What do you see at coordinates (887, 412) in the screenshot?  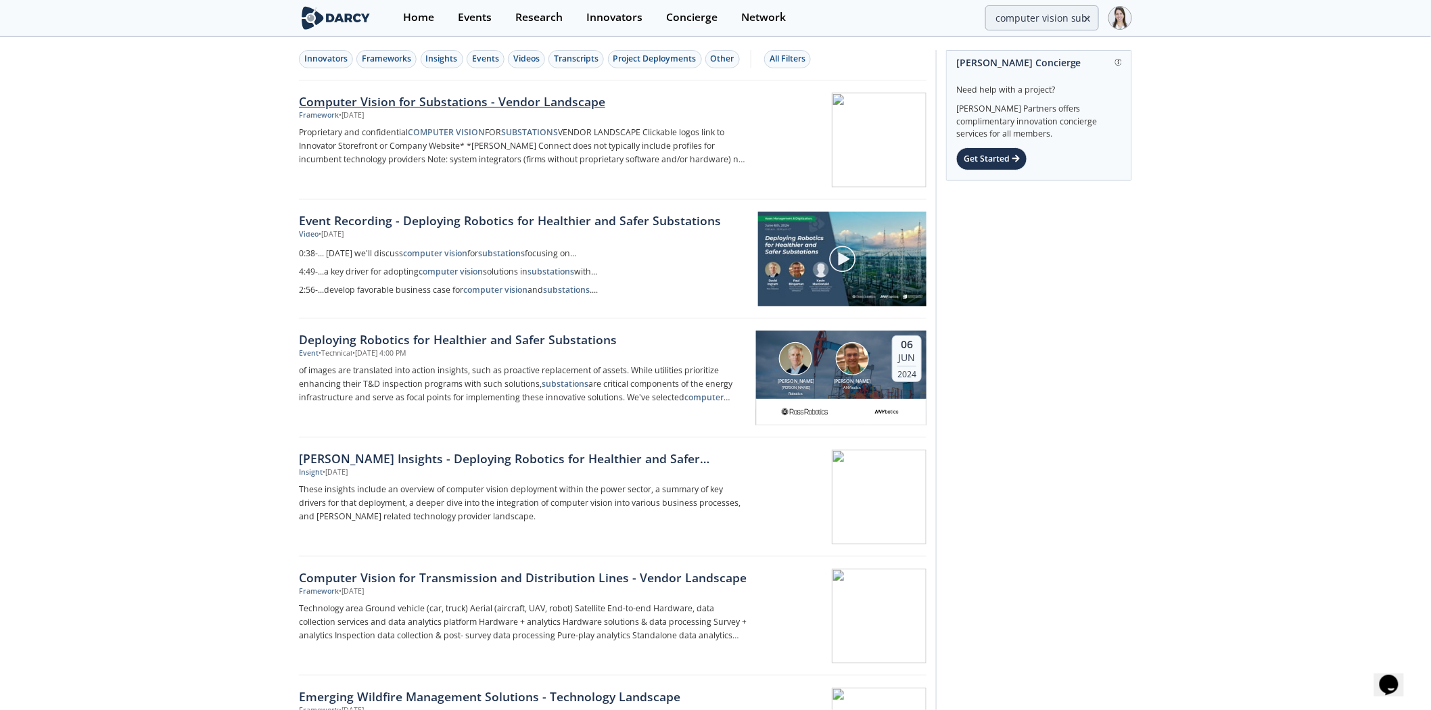 I see `img: e4e2ebcc-a29c-4d00-a72f-7e4403bfec7d` at bounding box center [887, 412].